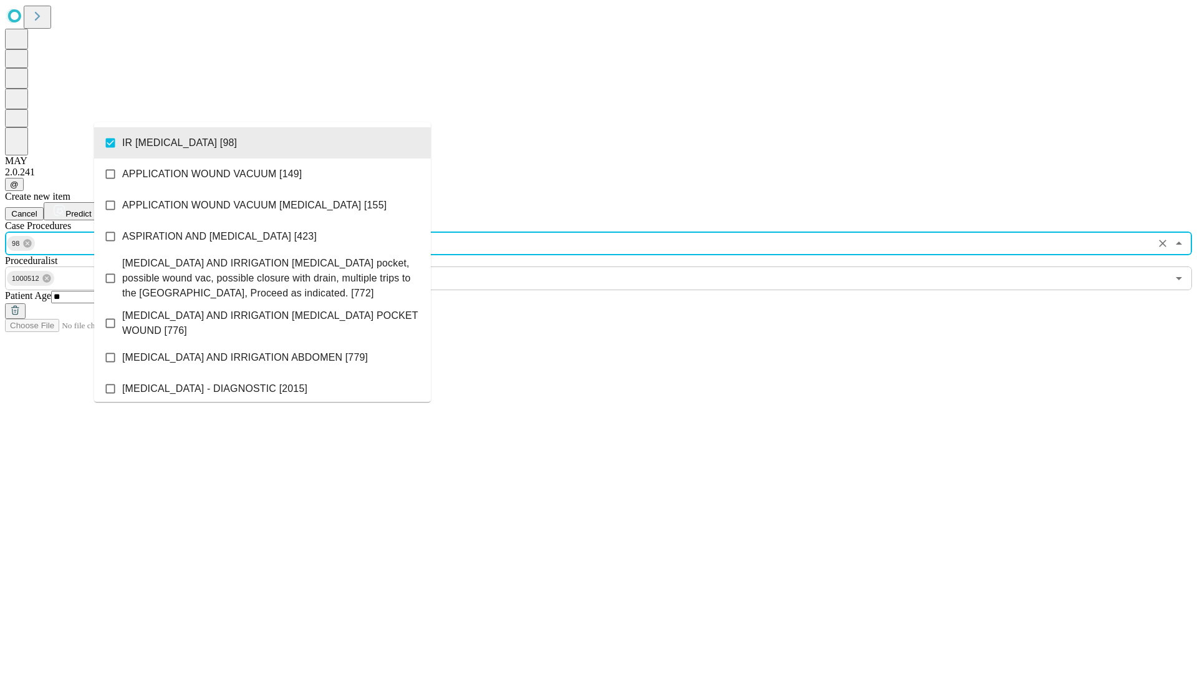 This screenshot has height=674, width=1197. Describe the element at coordinates (37, 196) in the screenshot. I see `span: Create new item` at that location.